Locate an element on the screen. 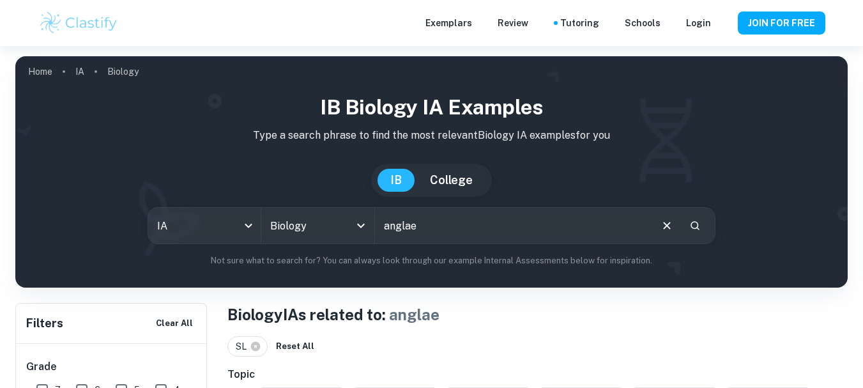 The image size is (863, 388). p: Exemplars is located at coordinates (449, 23).